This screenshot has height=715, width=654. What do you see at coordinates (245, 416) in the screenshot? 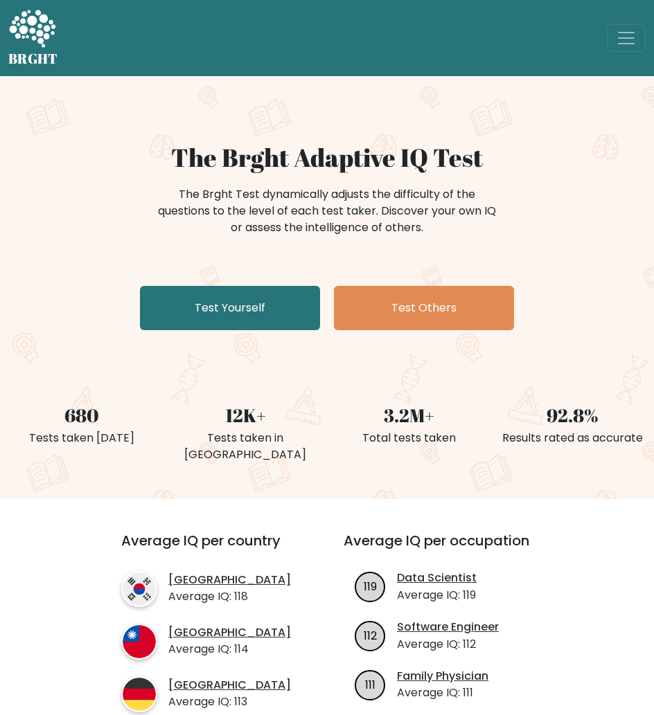
I see `div: 12K+` at bounding box center [245, 416].